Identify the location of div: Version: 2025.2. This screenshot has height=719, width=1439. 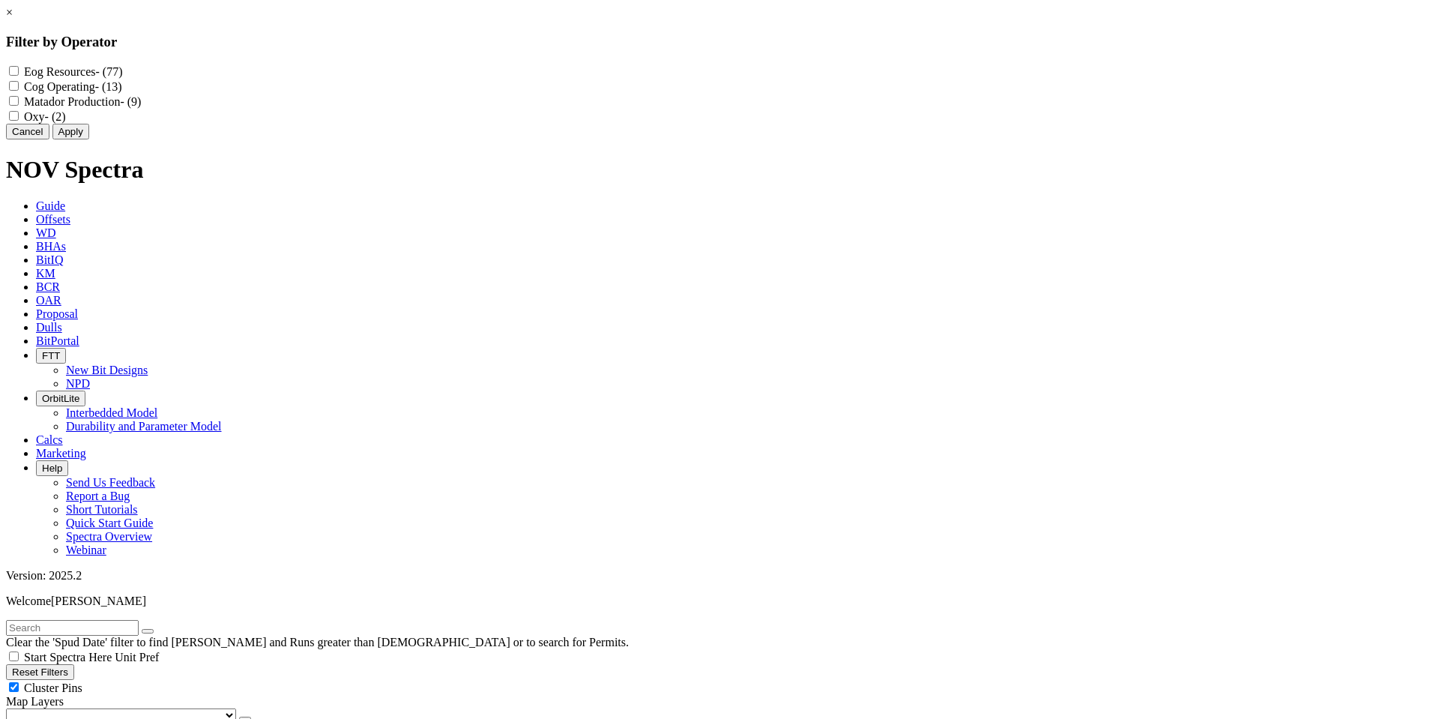
(719, 575).